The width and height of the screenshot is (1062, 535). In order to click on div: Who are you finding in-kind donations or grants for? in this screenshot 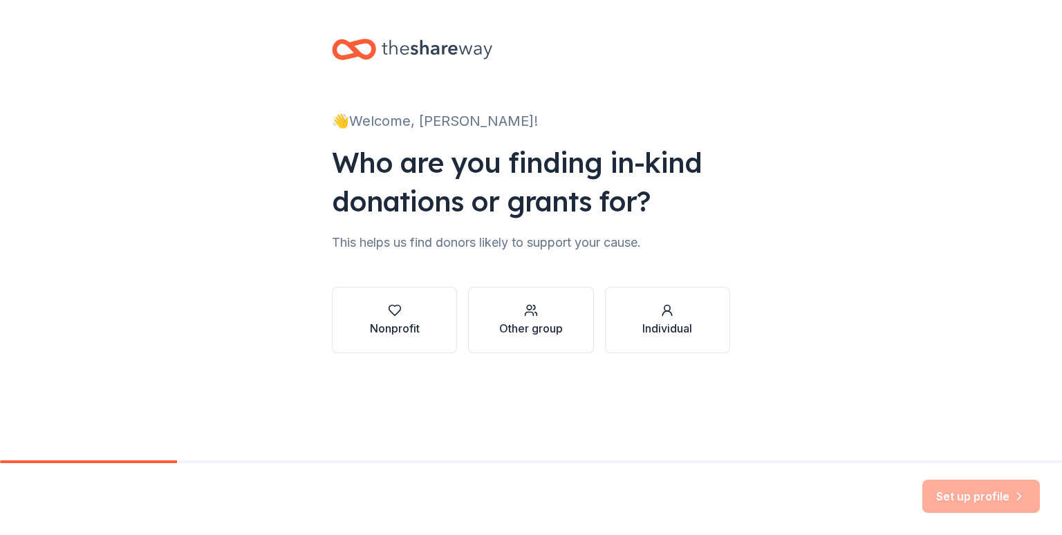, I will do `click(531, 182)`.